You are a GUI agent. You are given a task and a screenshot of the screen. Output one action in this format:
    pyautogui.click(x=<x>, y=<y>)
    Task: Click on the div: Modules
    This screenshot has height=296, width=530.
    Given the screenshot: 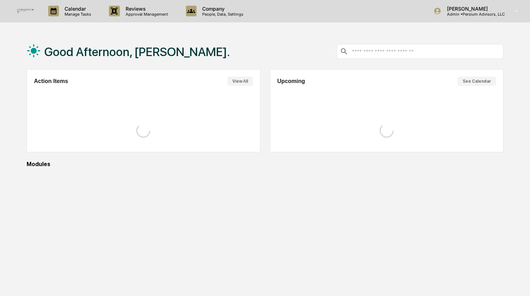 What is the action you would take?
    pyautogui.click(x=265, y=164)
    